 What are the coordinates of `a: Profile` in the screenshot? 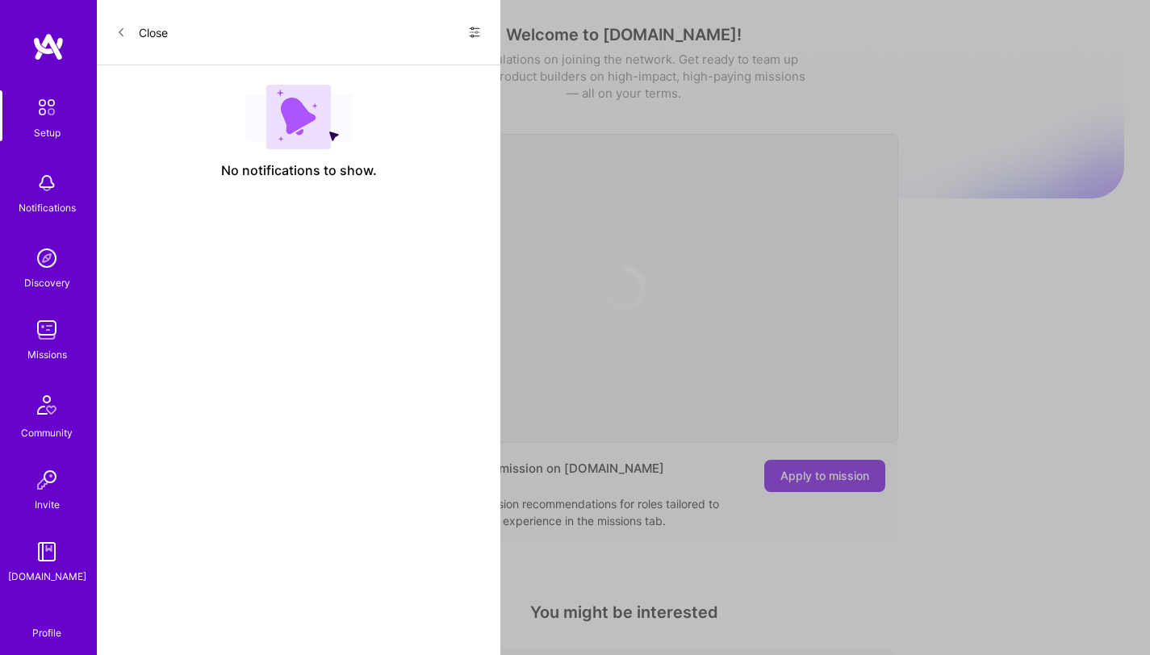 It's located at (47, 624).